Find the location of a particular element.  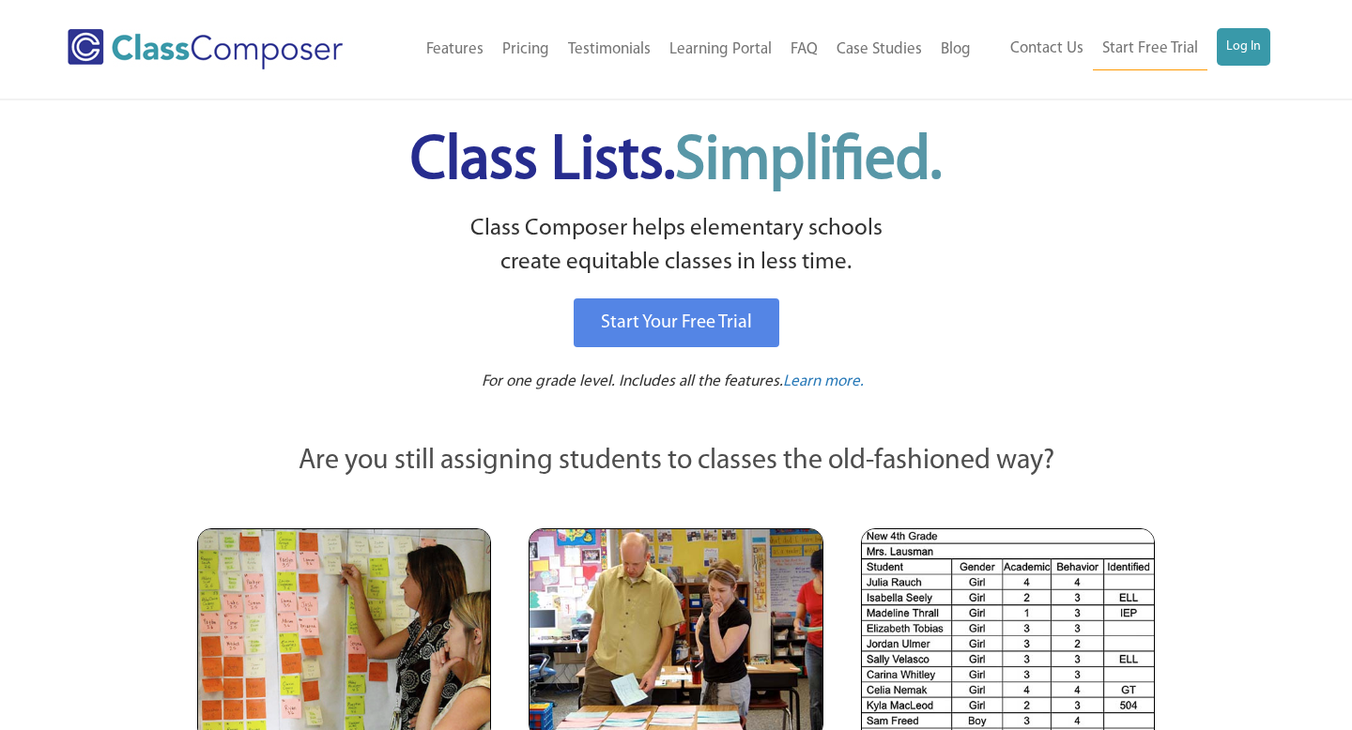

span: Learn more. is located at coordinates (823, 381).